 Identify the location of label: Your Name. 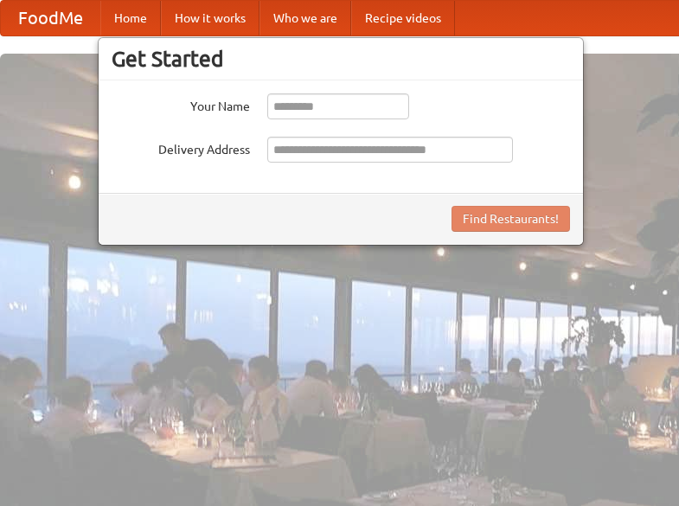
(181, 104).